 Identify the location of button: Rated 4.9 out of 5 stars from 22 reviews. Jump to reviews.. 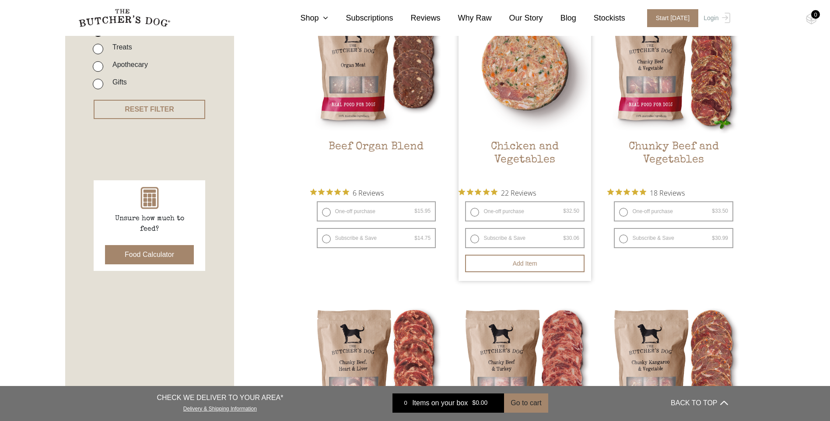
(497, 192).